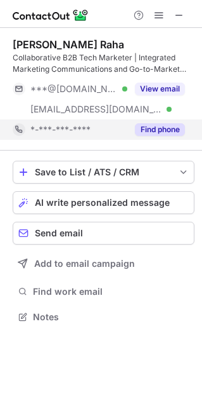 This screenshot has width=202, height=406. Describe the element at coordinates (84, 263) in the screenshot. I see `span: Add to email campaign` at that location.